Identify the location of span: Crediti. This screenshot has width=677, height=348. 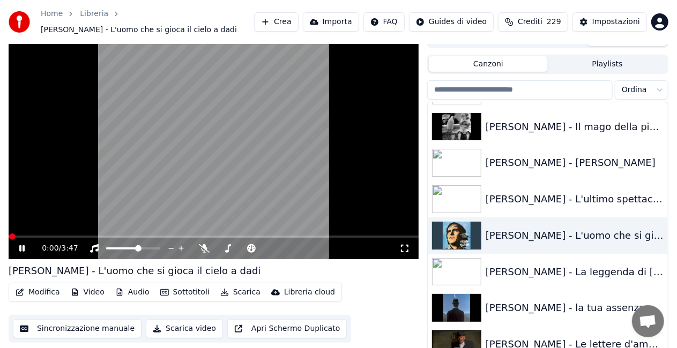
(530, 22).